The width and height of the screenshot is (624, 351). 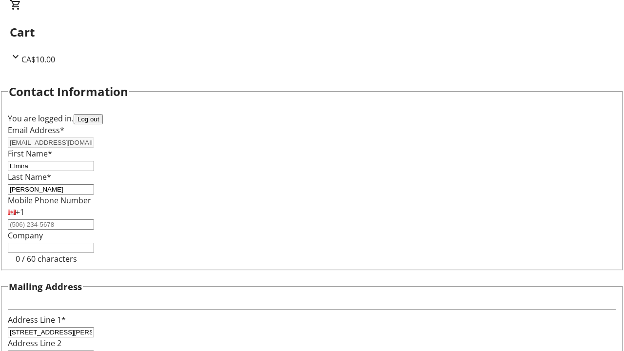 What do you see at coordinates (51, 332) in the screenshot?
I see `input: Address` at bounding box center [51, 332].